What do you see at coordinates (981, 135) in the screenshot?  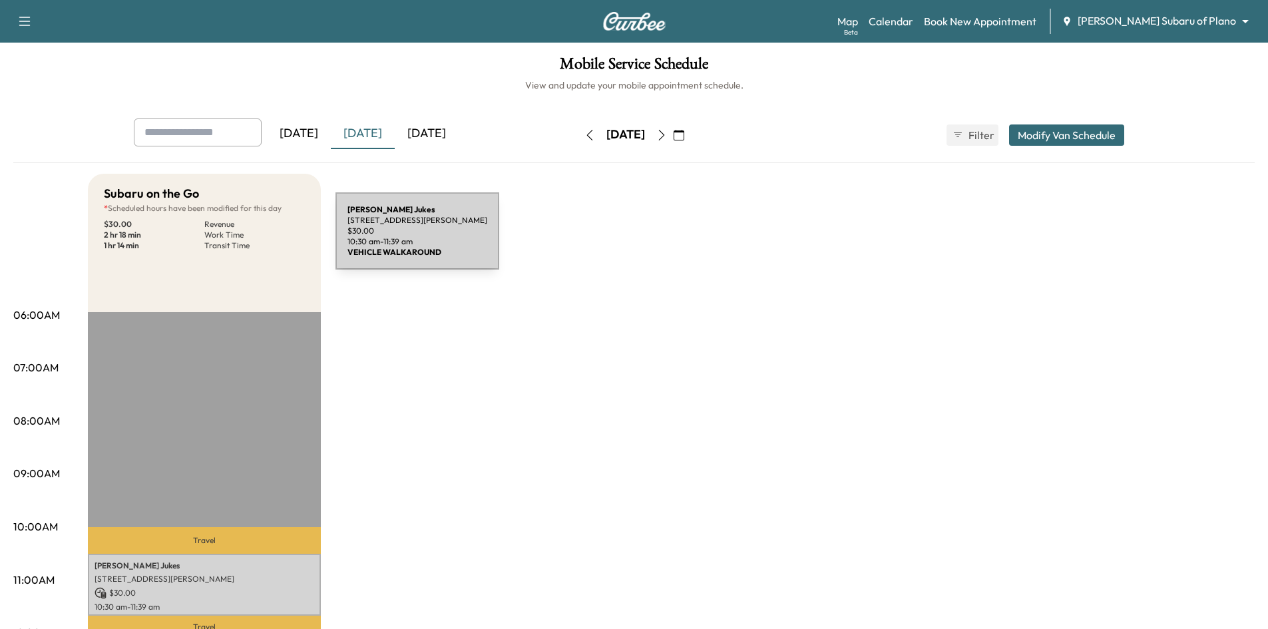 I see `span: Filter` at bounding box center [981, 135].